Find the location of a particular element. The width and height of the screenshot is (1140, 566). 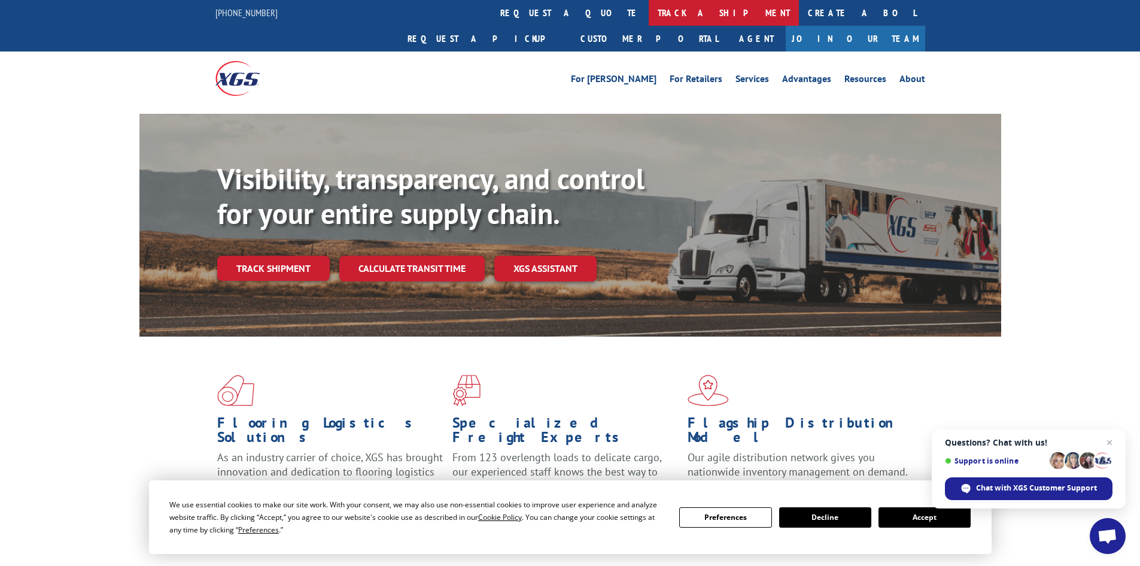

a: Advantages is located at coordinates (807, 81).